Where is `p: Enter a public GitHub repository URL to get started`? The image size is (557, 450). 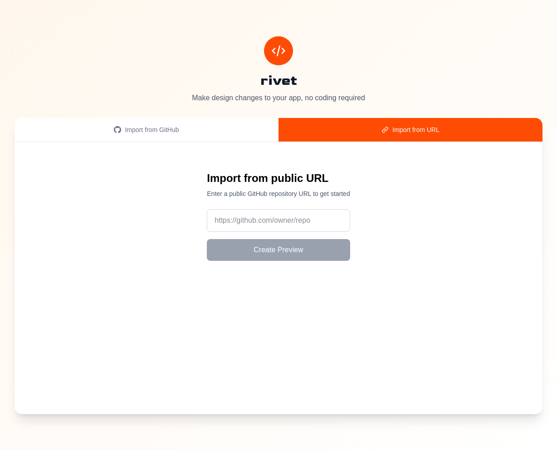 p: Enter a public GitHub repository URL to get started is located at coordinates (278, 194).